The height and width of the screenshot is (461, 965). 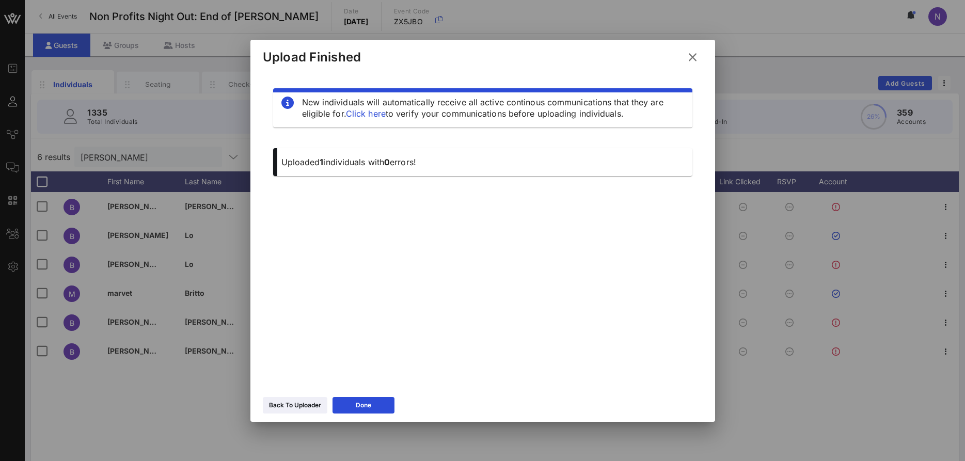 I want to click on button: Done, so click(x=364, y=405).